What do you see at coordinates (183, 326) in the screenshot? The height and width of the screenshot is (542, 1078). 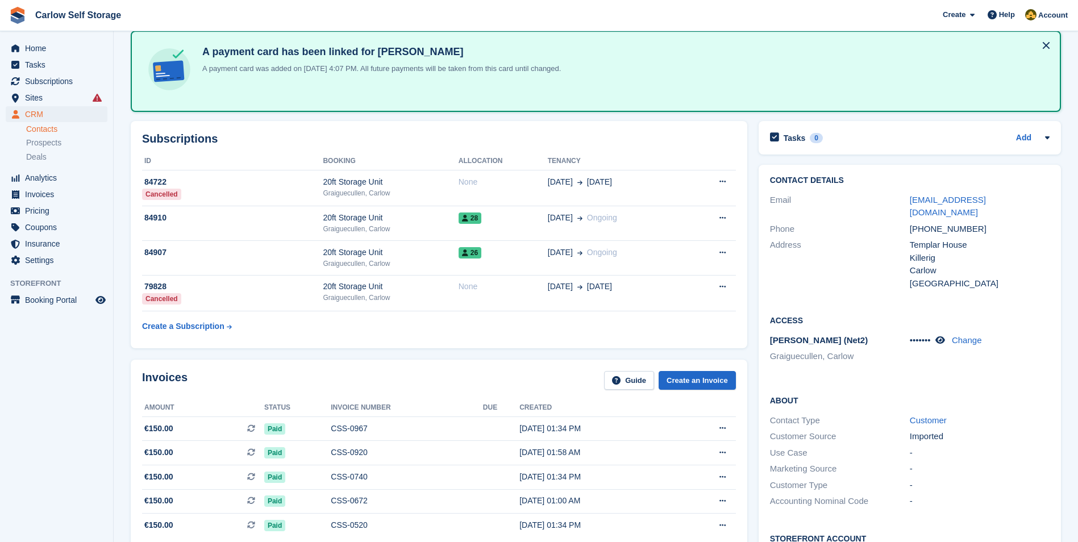 I see `div: Create a Subscription` at bounding box center [183, 326].